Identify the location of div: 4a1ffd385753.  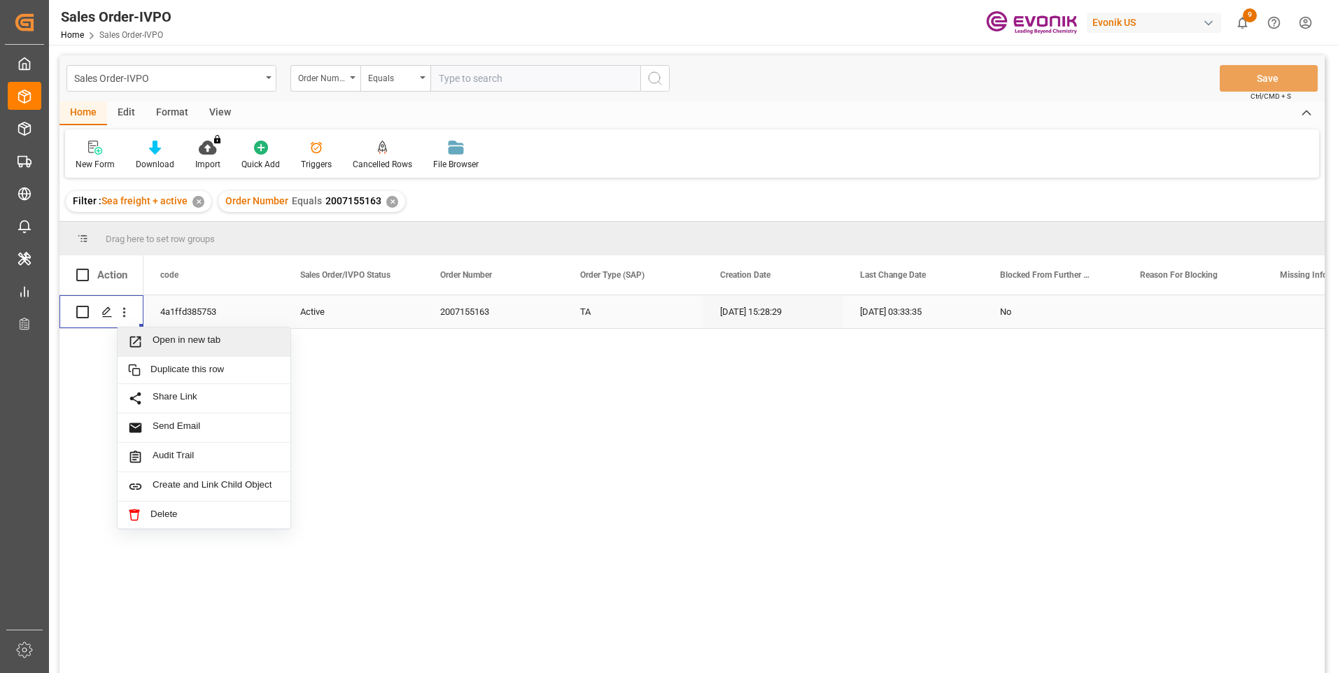
(213, 311).